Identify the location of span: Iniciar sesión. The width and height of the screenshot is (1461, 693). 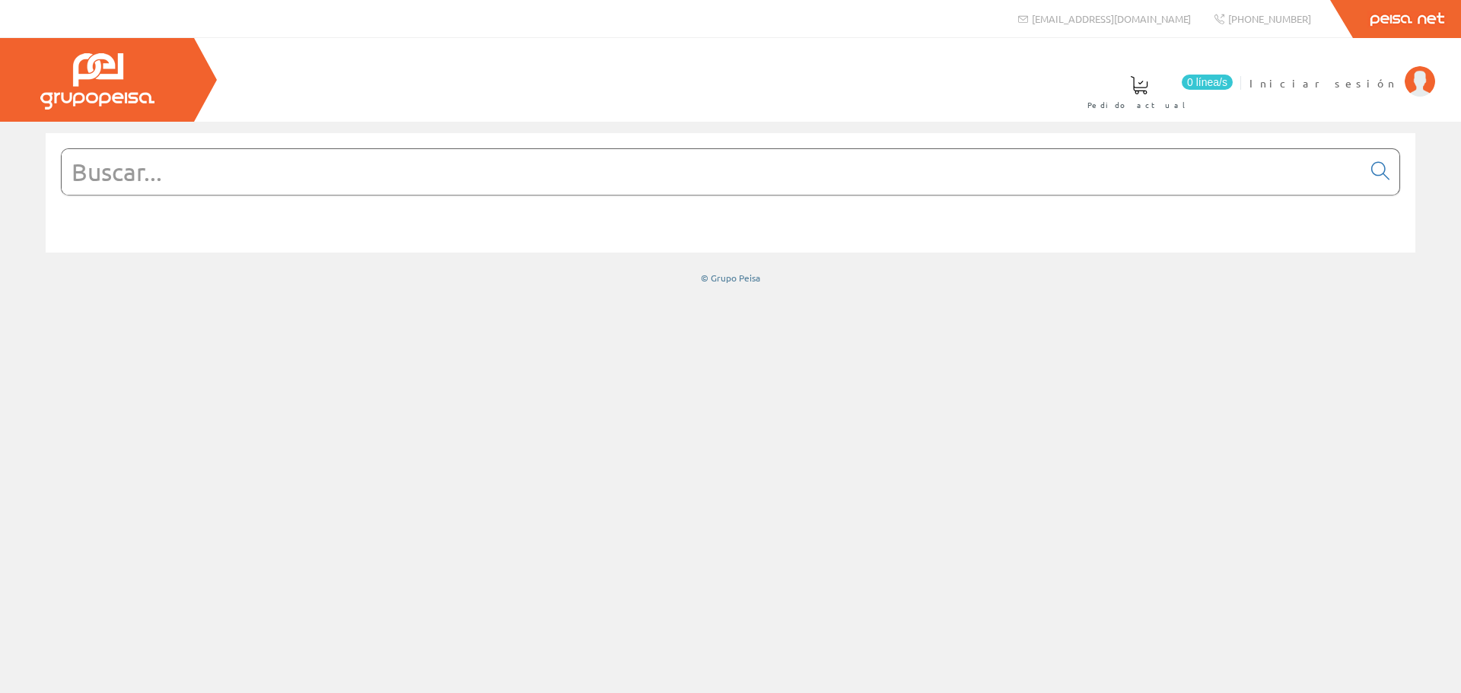
(1323, 83).